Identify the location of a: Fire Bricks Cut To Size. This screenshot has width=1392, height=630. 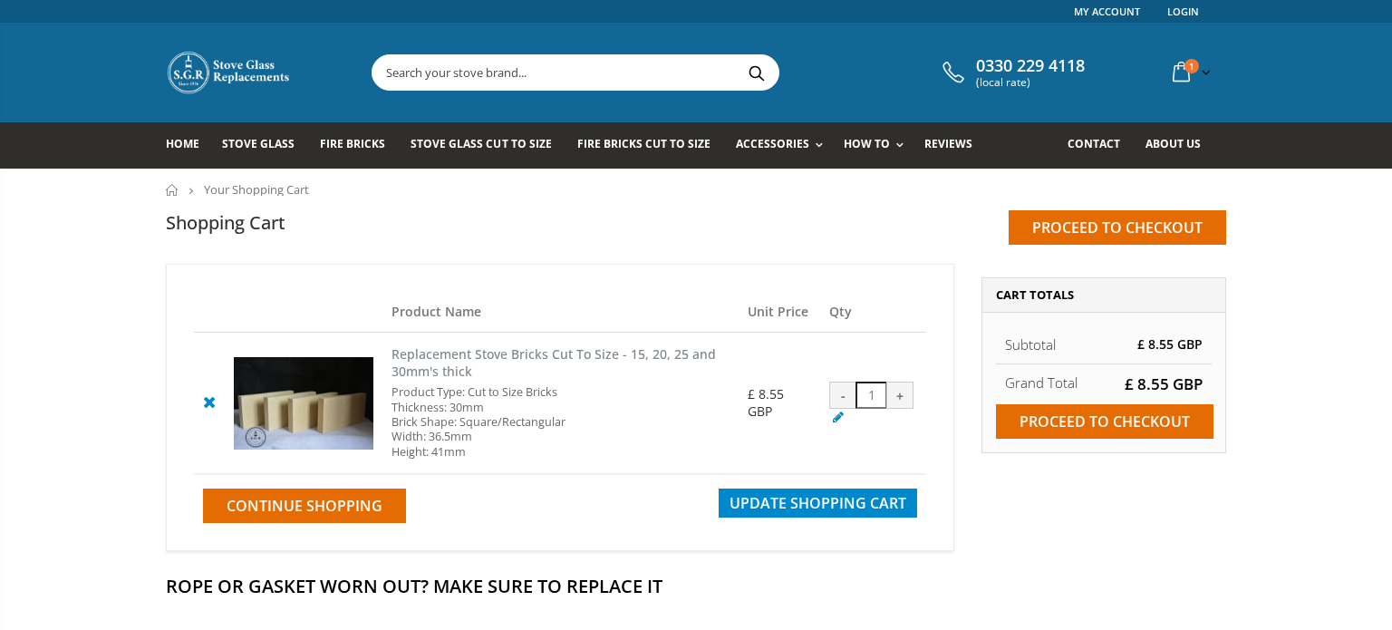
(651, 145).